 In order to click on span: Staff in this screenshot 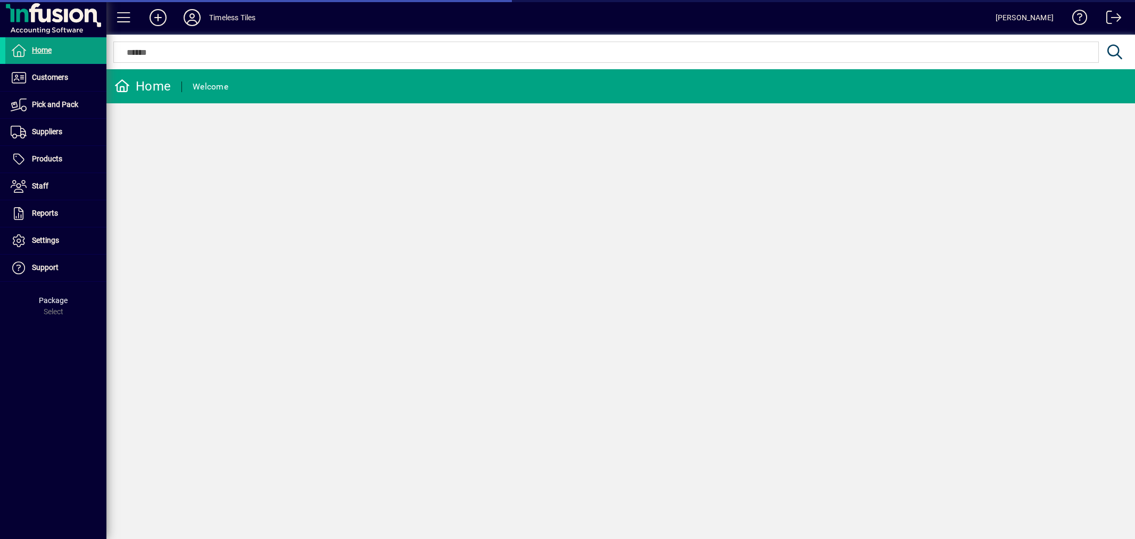, I will do `click(40, 186)`.